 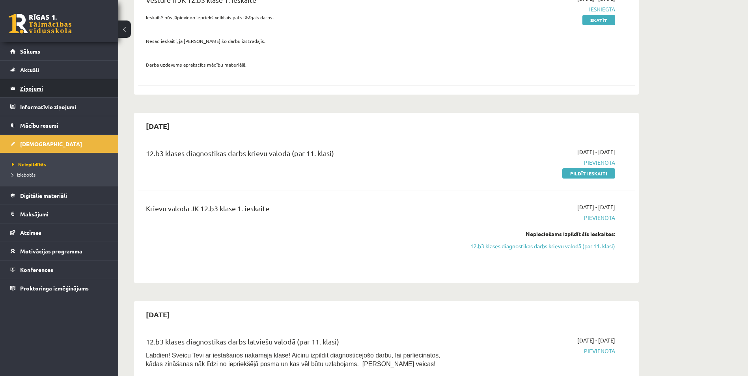 I want to click on div: 12.b3 klases diagnostikas darbs latviešu valodā (par 11. klasi), so click(x=300, y=344).